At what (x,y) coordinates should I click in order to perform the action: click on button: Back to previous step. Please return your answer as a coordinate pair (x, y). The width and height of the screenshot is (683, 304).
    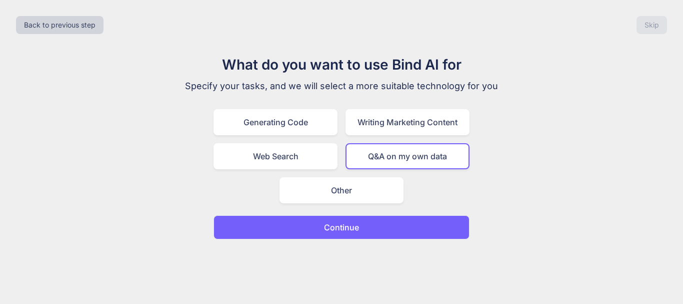
    Looking at the image, I should click on (60, 25).